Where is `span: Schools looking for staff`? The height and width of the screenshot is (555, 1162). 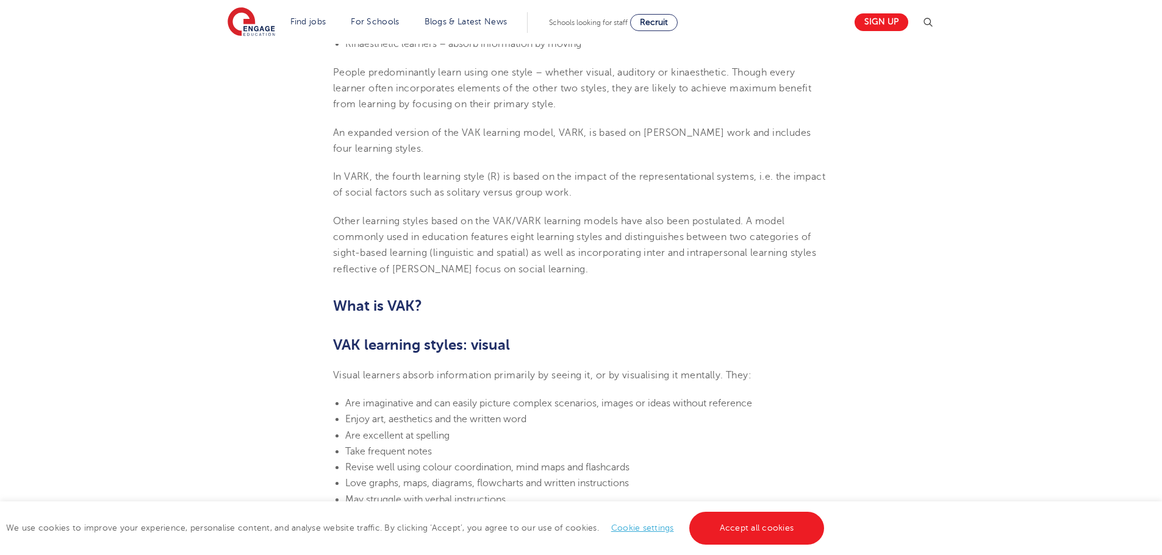
span: Schools looking for staff is located at coordinates (588, 23).